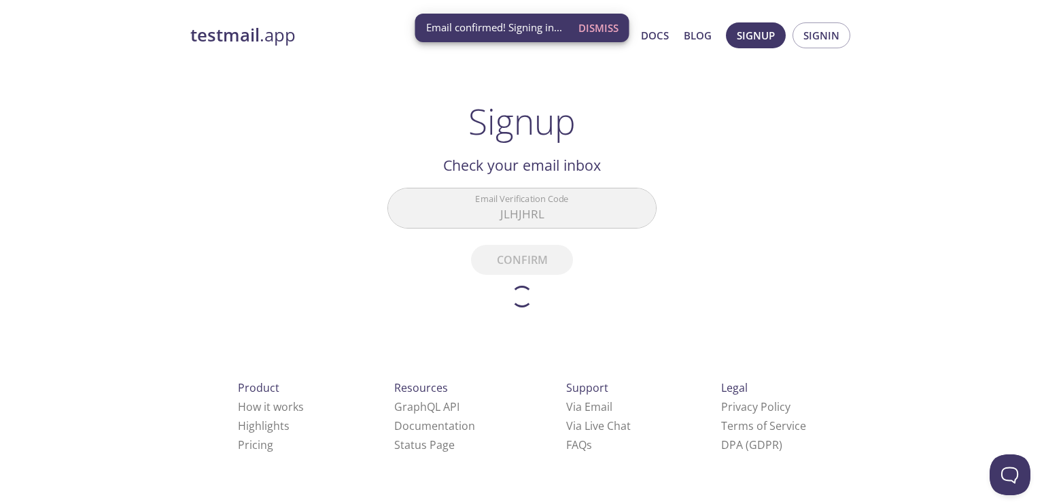 Image resolution: width=1044 pixels, height=502 pixels. What do you see at coordinates (697, 35) in the screenshot?
I see `a: Blog` at bounding box center [697, 35].